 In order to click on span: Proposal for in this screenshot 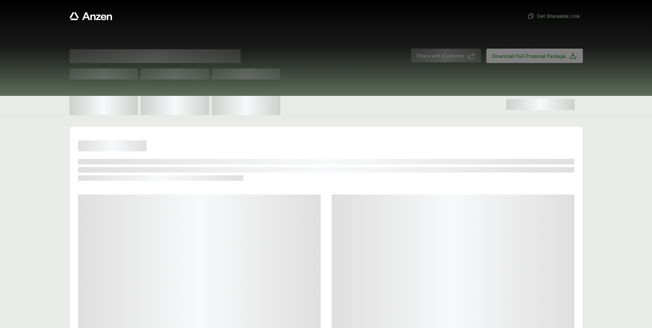, I will do `click(155, 56)`.